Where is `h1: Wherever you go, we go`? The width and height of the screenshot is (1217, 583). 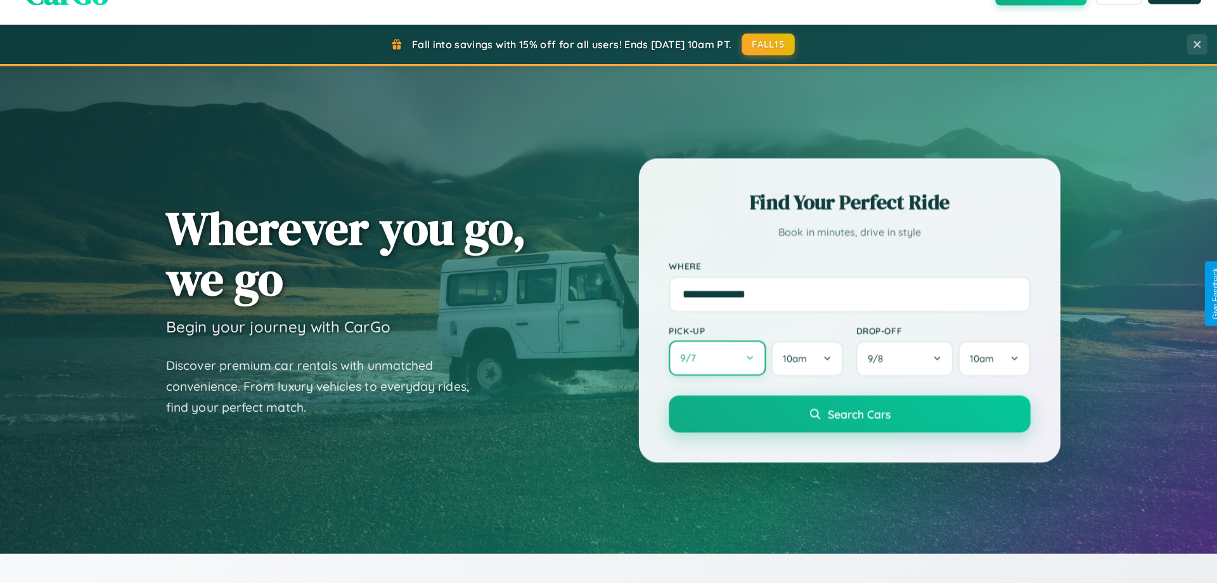 h1: Wherever you go, we go is located at coordinates (344, 251).